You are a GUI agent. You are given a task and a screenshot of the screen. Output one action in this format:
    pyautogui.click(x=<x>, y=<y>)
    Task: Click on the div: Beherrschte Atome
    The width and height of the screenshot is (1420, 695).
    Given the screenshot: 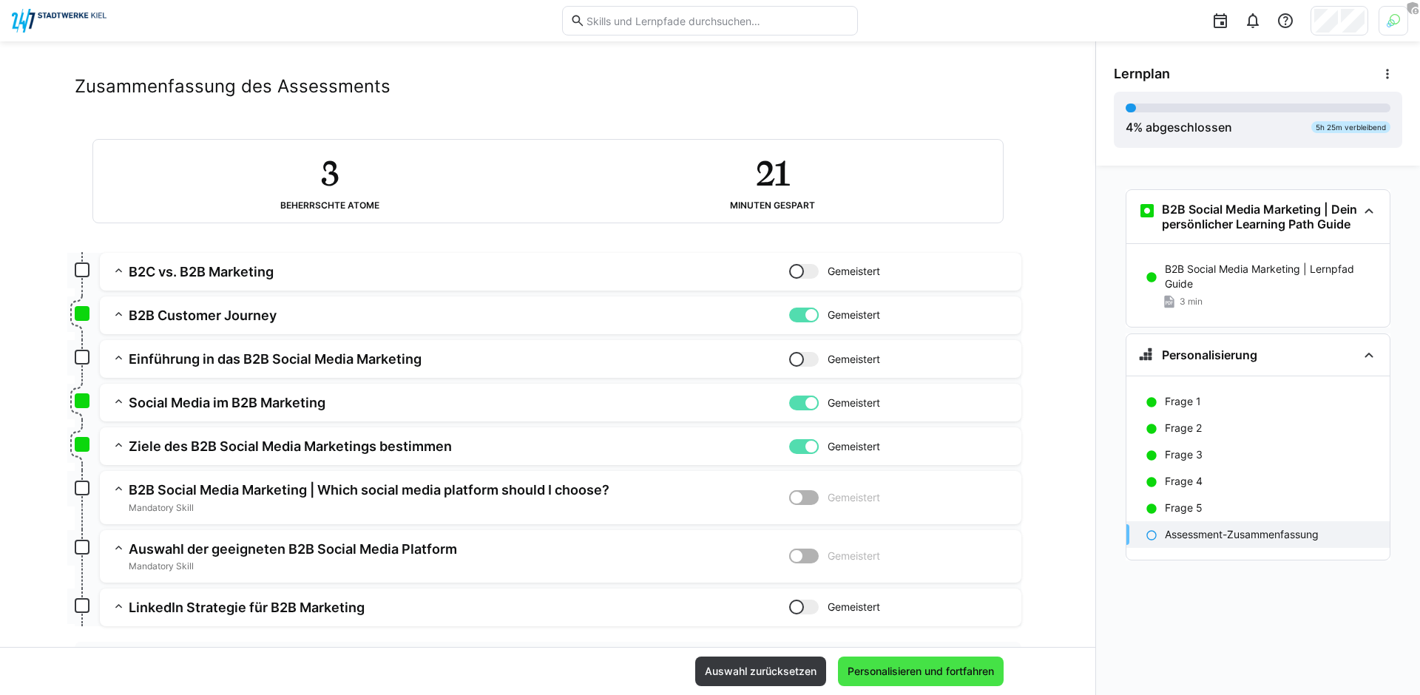 What is the action you would take?
    pyautogui.click(x=330, y=206)
    